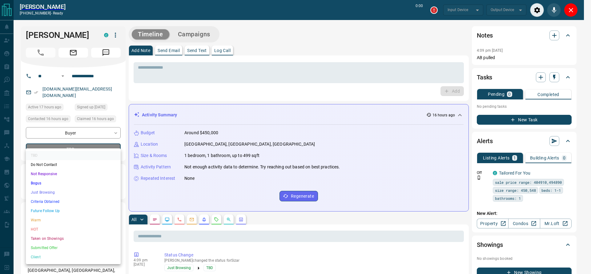  What do you see at coordinates (73, 257) in the screenshot?
I see `li: Client` at bounding box center [73, 257].